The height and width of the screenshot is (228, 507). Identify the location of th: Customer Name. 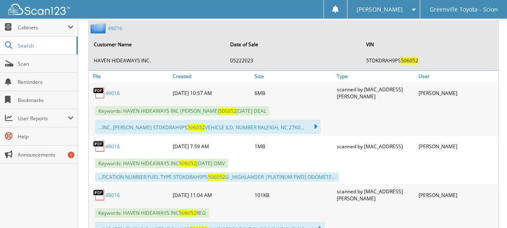
(158, 44).